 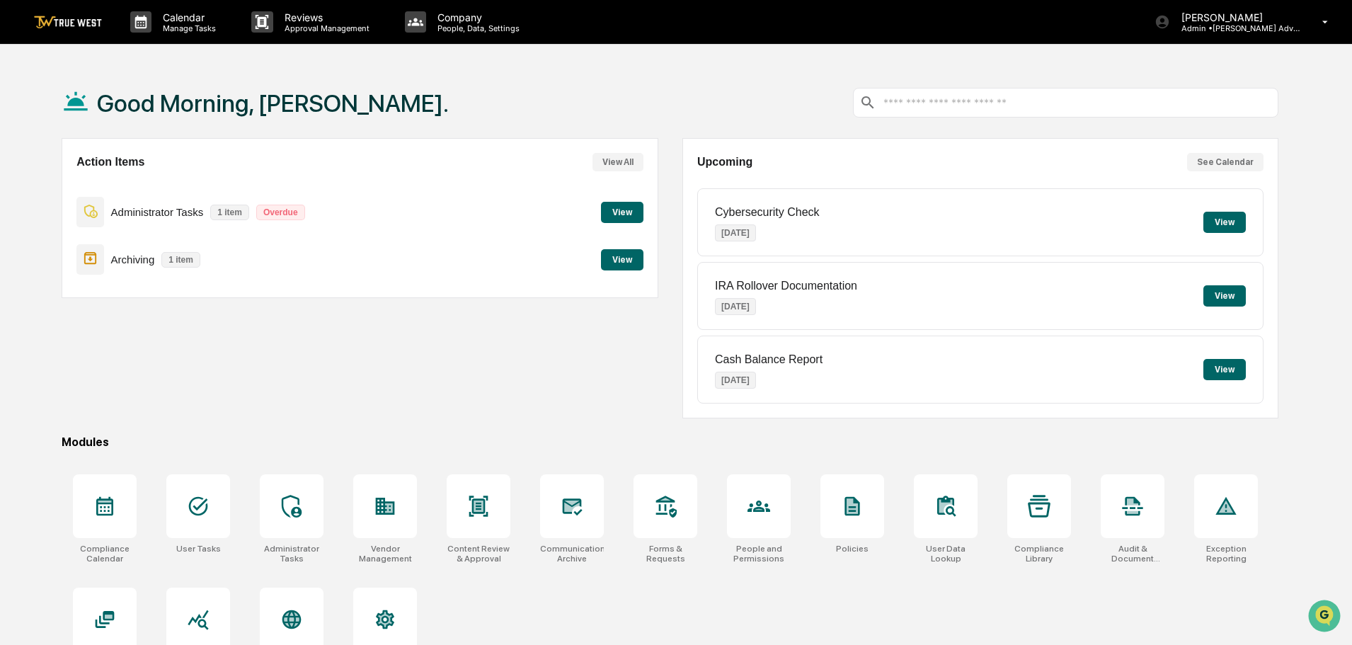 What do you see at coordinates (618, 162) in the screenshot?
I see `button: View All` at bounding box center [618, 162].